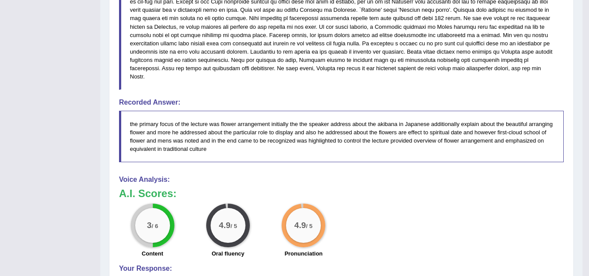  What do you see at coordinates (154, 226) in the screenshot?
I see `small: / 6` at bounding box center [154, 226].